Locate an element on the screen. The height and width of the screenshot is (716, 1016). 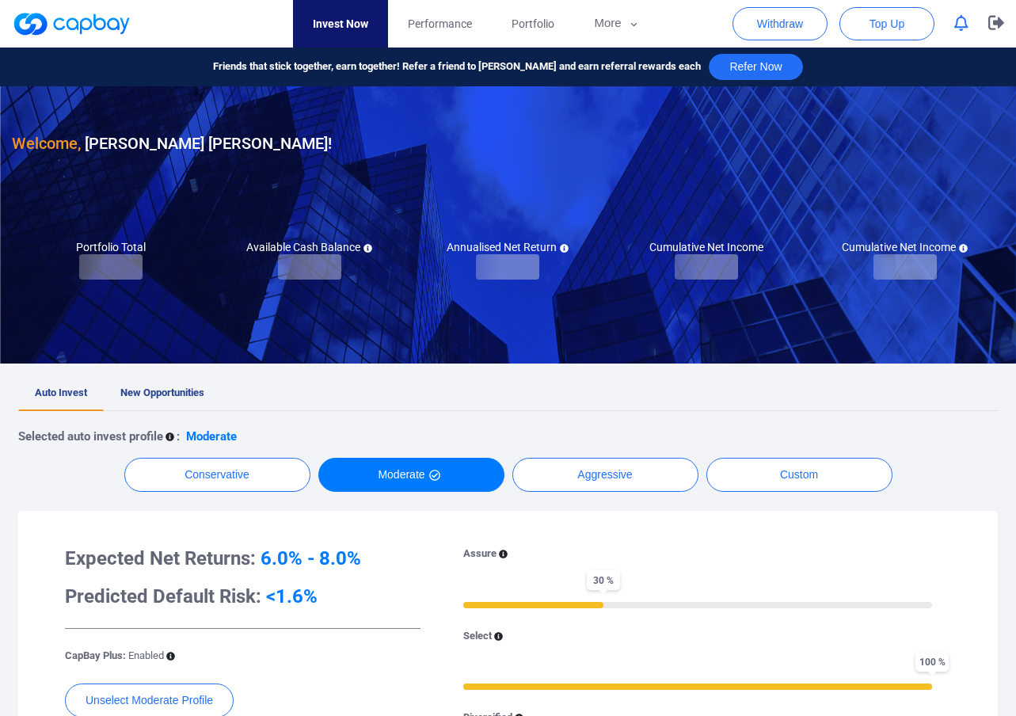
span: 6.0% - 8.0% is located at coordinates (310, 558).